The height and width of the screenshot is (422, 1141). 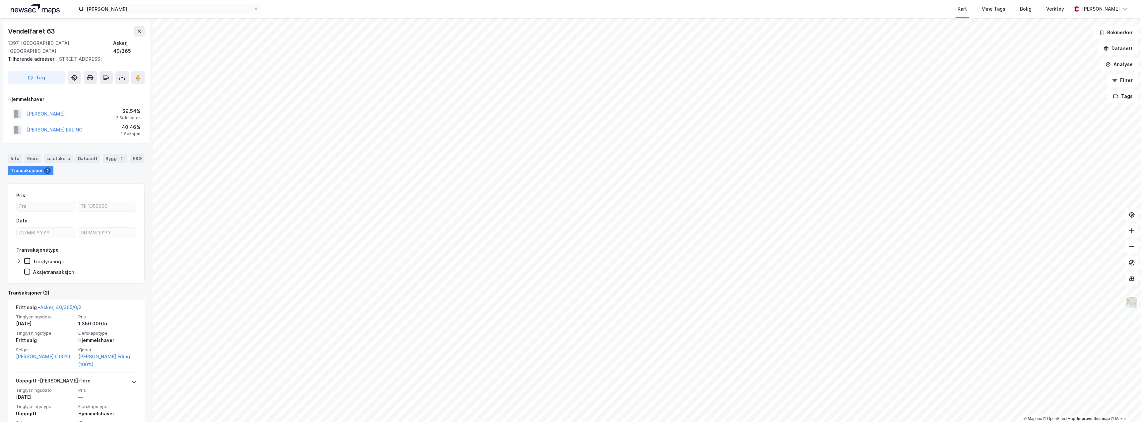 I want to click on div: Dato, so click(x=22, y=221).